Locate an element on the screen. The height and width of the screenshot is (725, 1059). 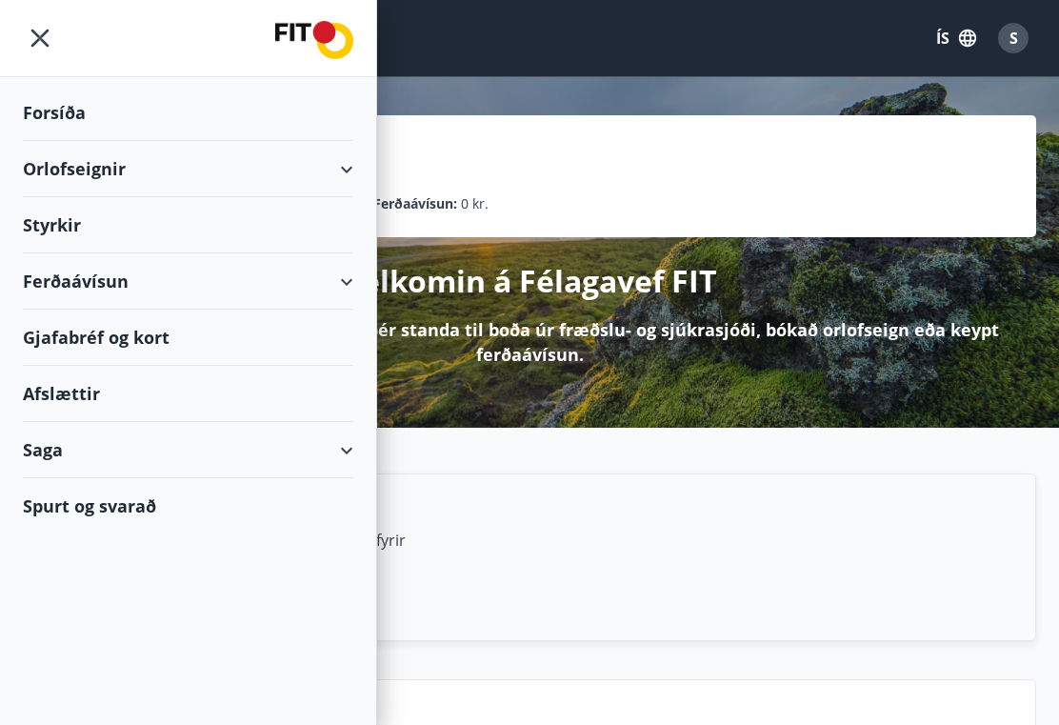
button: ÍS is located at coordinates (956, 38).